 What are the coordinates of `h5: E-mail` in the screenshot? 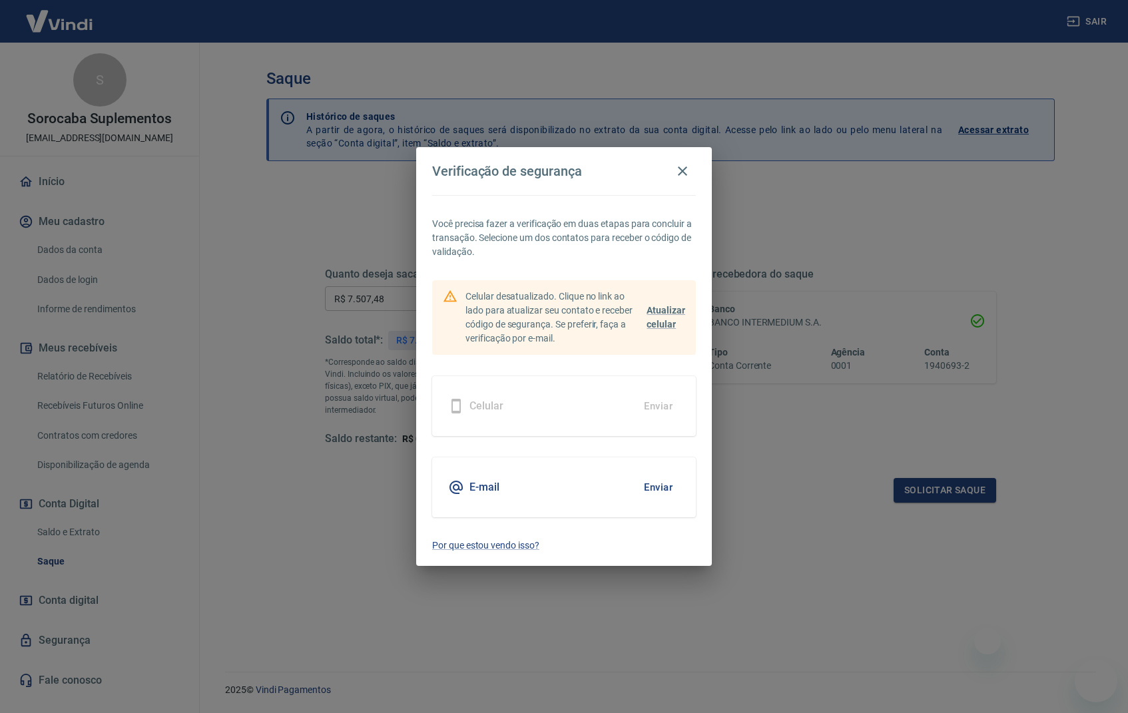 It's located at (484, 487).